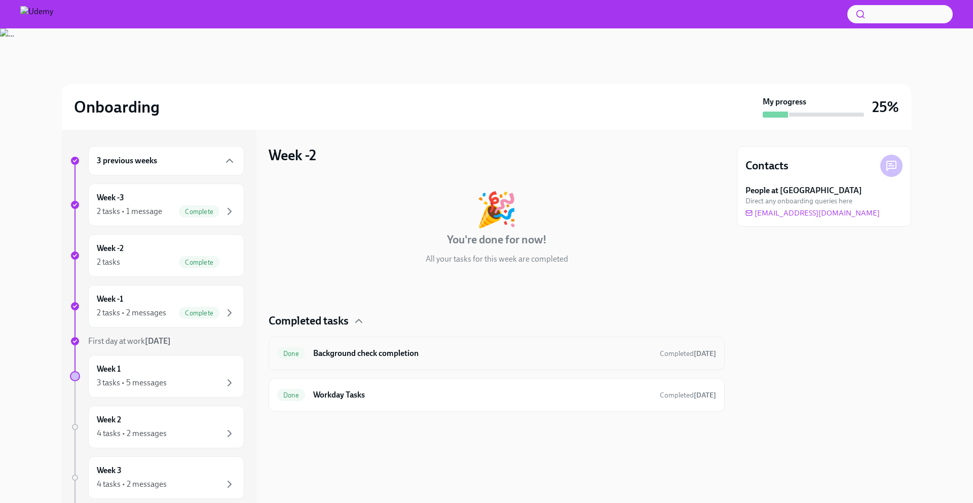 Image resolution: width=973 pixels, height=503 pixels. Describe the element at coordinates (157, 376) in the screenshot. I see `a: Week 13 tasks • 5 messages` at that location.